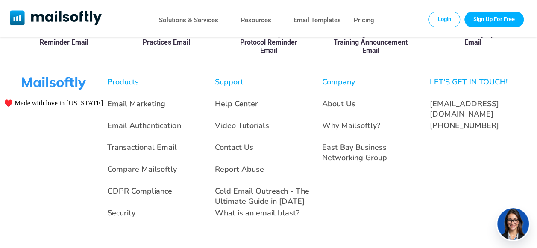 The image size is (537, 248). I want to click on a: Incident Response Protocol Reminder Email, so click(269, 42).